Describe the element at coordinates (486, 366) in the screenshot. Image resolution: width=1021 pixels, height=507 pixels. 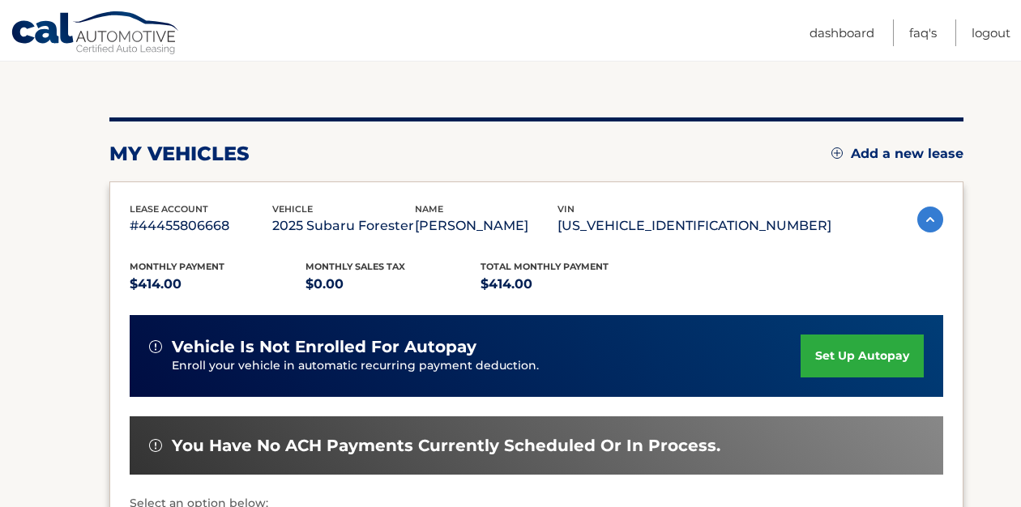
I see `p: Enroll your vehicle in automatic recurring payment deduction.` at that location.